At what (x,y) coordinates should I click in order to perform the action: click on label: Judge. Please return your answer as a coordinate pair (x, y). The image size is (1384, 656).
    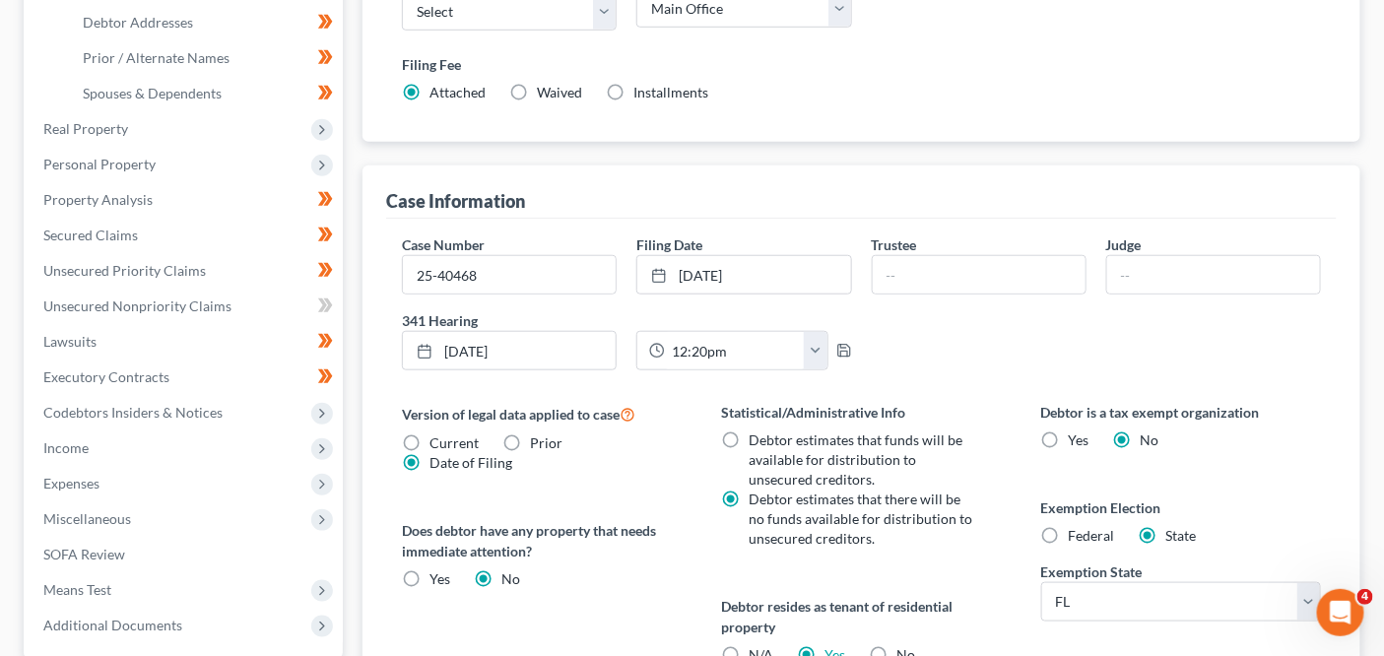
    Looking at the image, I should click on (1124, 244).